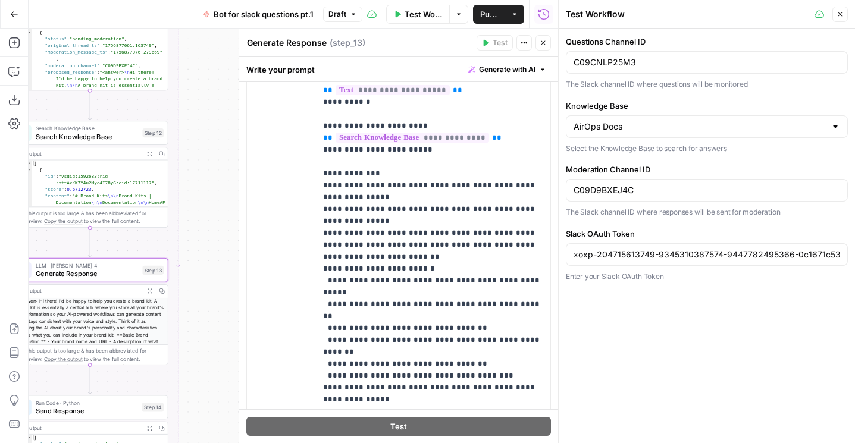 This screenshot has width=855, height=443. Describe the element at coordinates (87, 411) in the screenshot. I see `span: Send Response` at that location.